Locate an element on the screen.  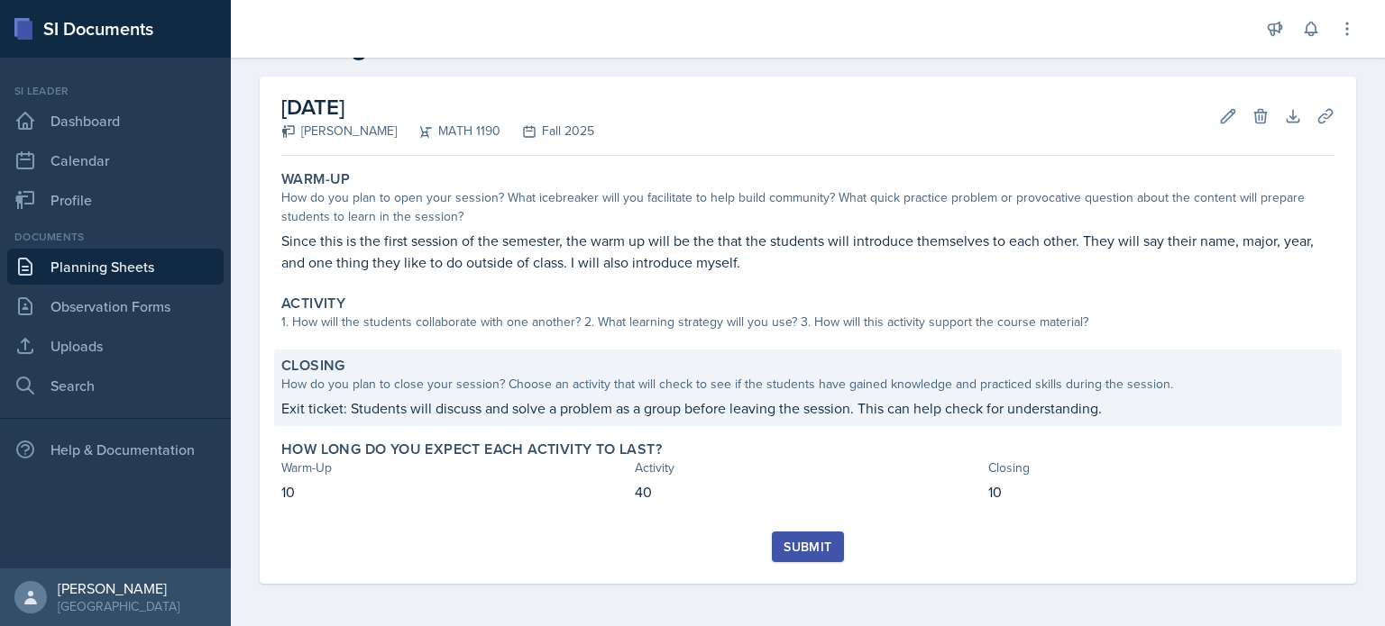
div: Documents is located at coordinates (115, 237).